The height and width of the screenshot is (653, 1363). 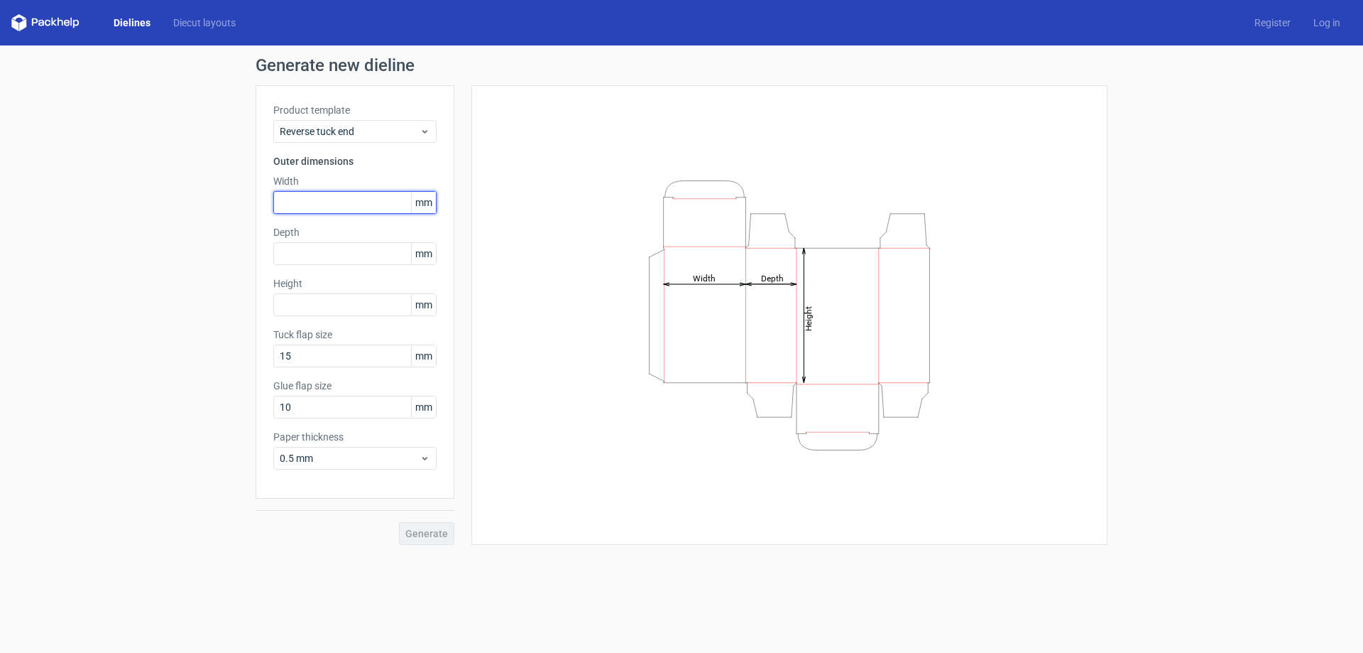 What do you see at coordinates (773, 278) in the screenshot?
I see `tspan: Depth` at bounding box center [773, 278].